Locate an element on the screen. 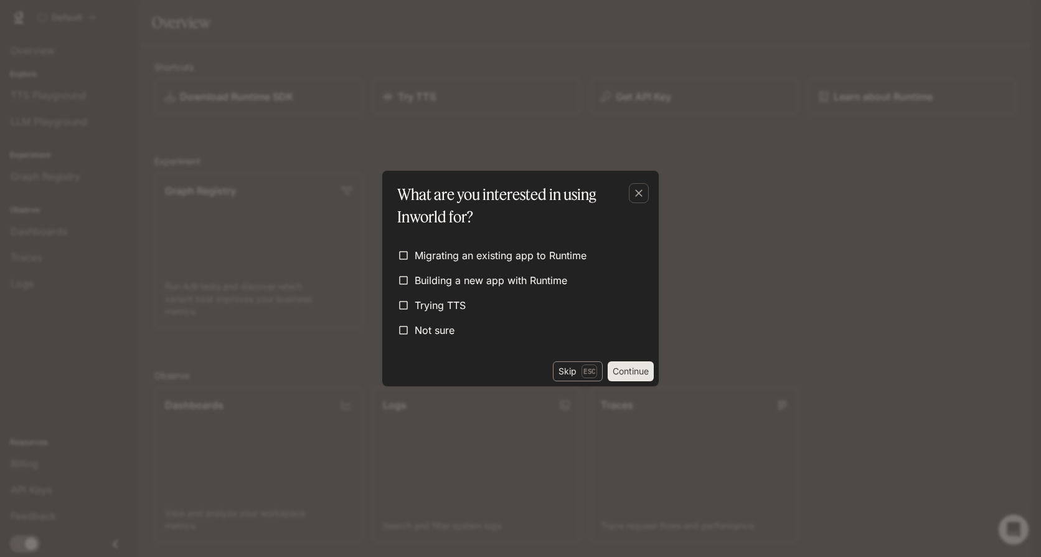  span: Migrating an existing app to Runtime is located at coordinates (501, 255).